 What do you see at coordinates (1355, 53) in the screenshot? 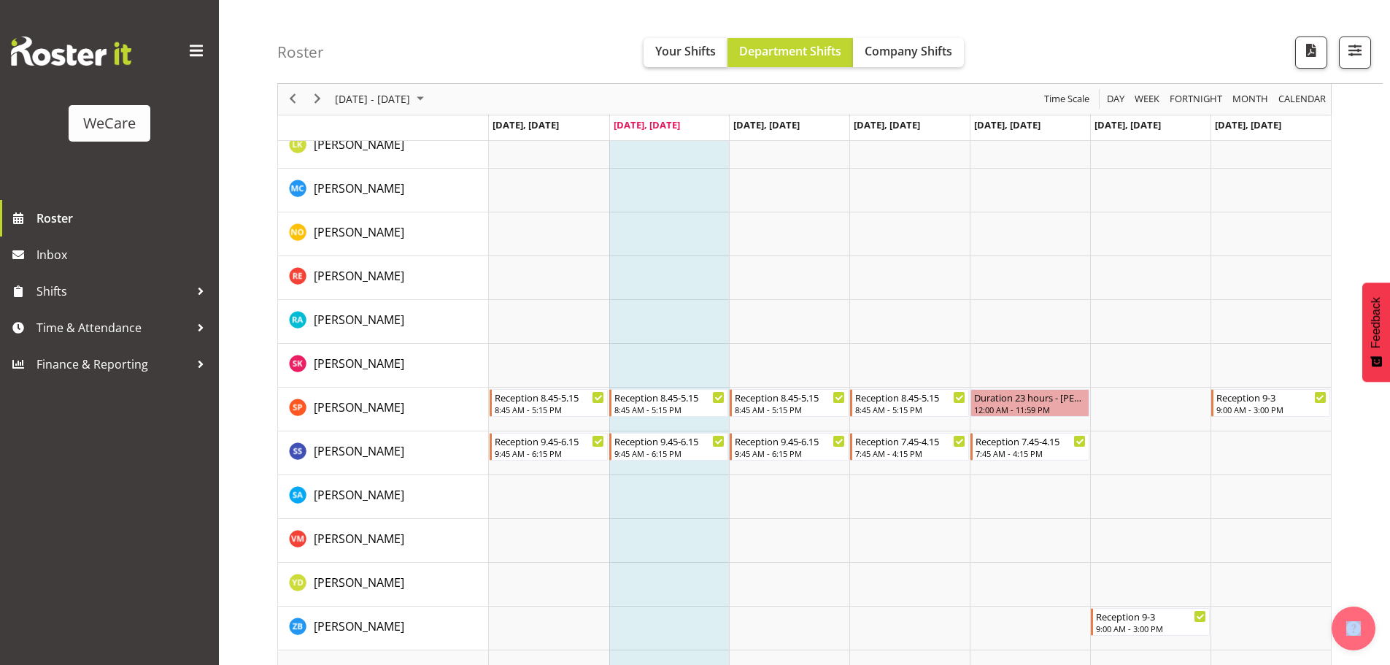
I see `button: Filter Shifts` at bounding box center [1355, 53].